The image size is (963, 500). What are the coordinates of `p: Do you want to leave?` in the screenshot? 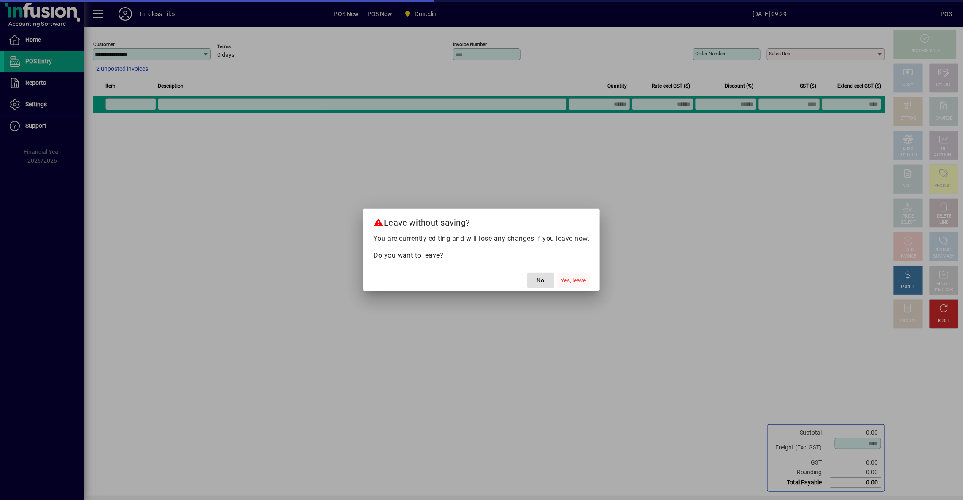 It's located at (481, 256).